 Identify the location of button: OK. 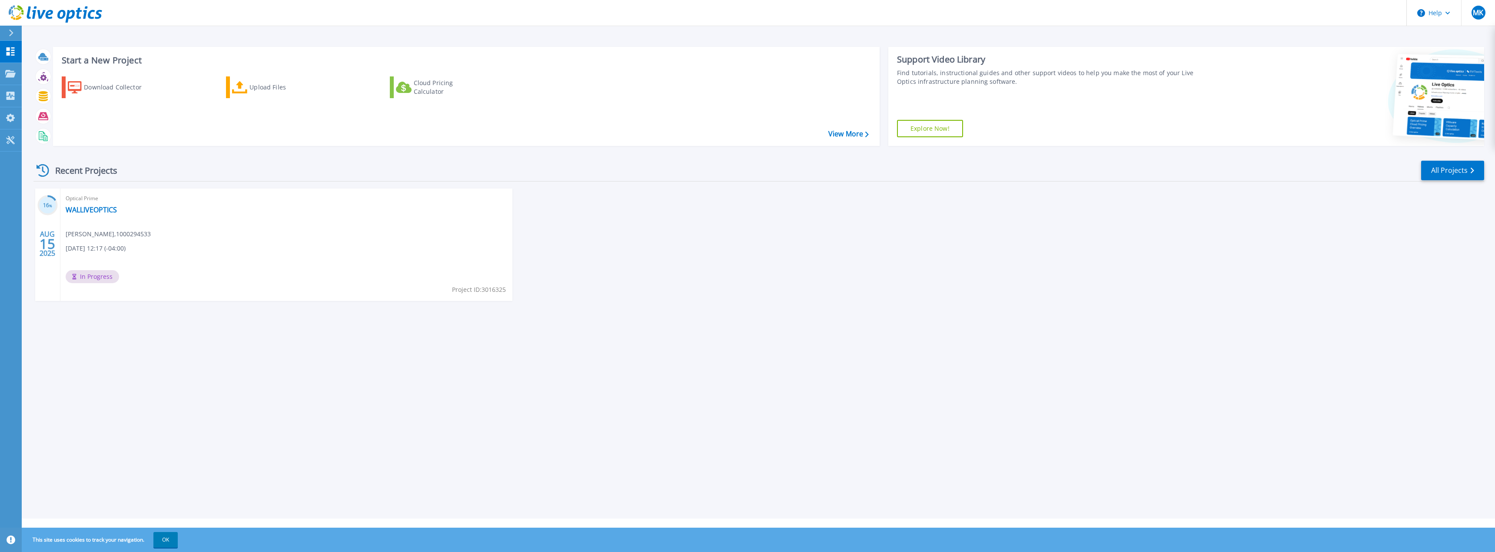
(166, 540).